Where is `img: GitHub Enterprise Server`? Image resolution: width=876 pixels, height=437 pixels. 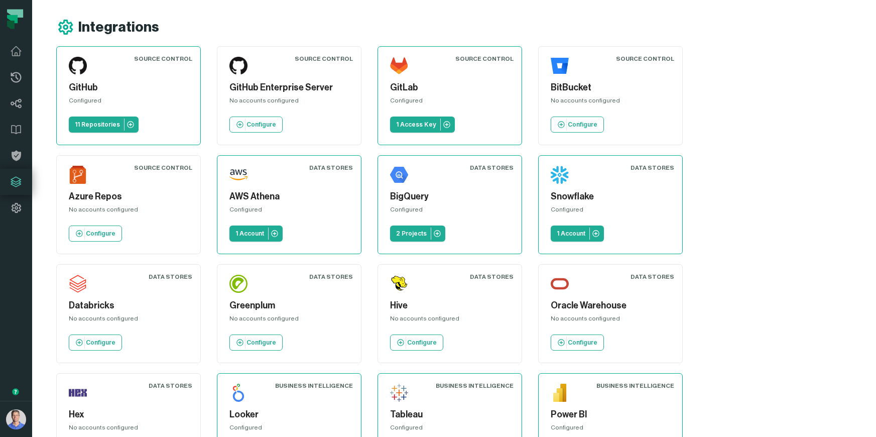 img: GitHub Enterprise Server is located at coordinates (239, 66).